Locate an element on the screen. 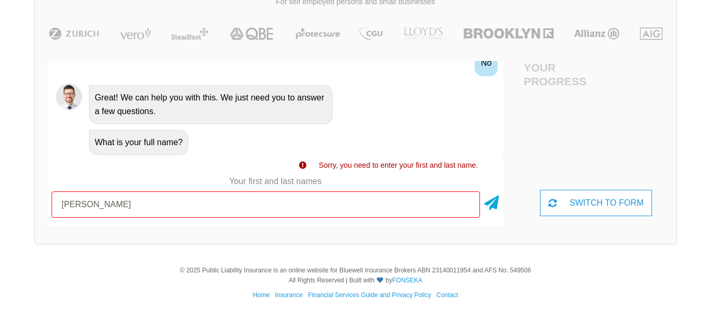 The height and width of the screenshot is (315, 711). span: Sorry, you need to enter your first and last name. is located at coordinates (399, 165).